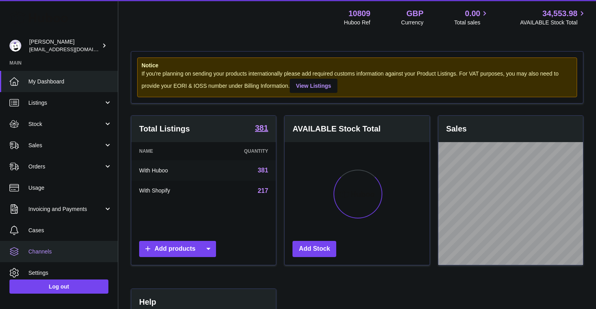 This screenshot has height=309, width=596. I want to click on span: AVAILABLE Stock Total, so click(553, 22).